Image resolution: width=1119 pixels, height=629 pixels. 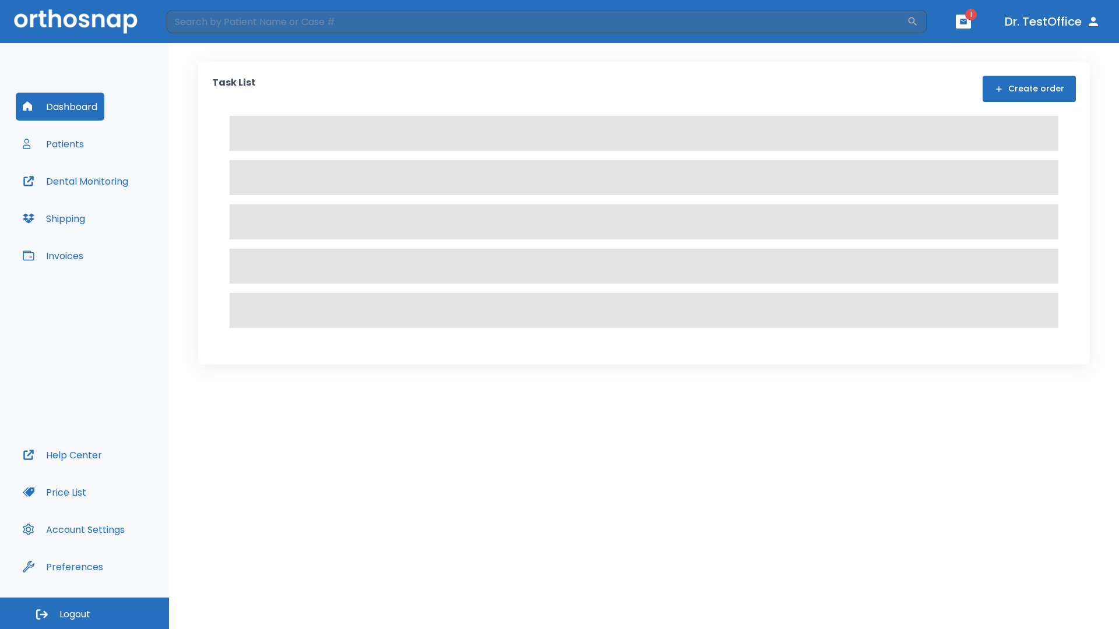 What do you see at coordinates (54, 493) in the screenshot?
I see `button: Price List` at bounding box center [54, 493].